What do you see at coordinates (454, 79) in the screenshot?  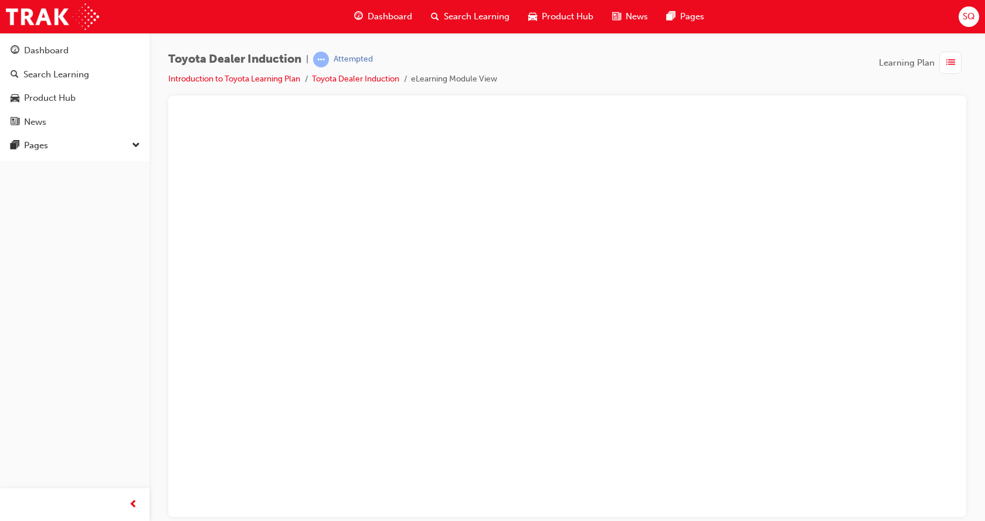 I see `li: eLearning Module View` at bounding box center [454, 79].